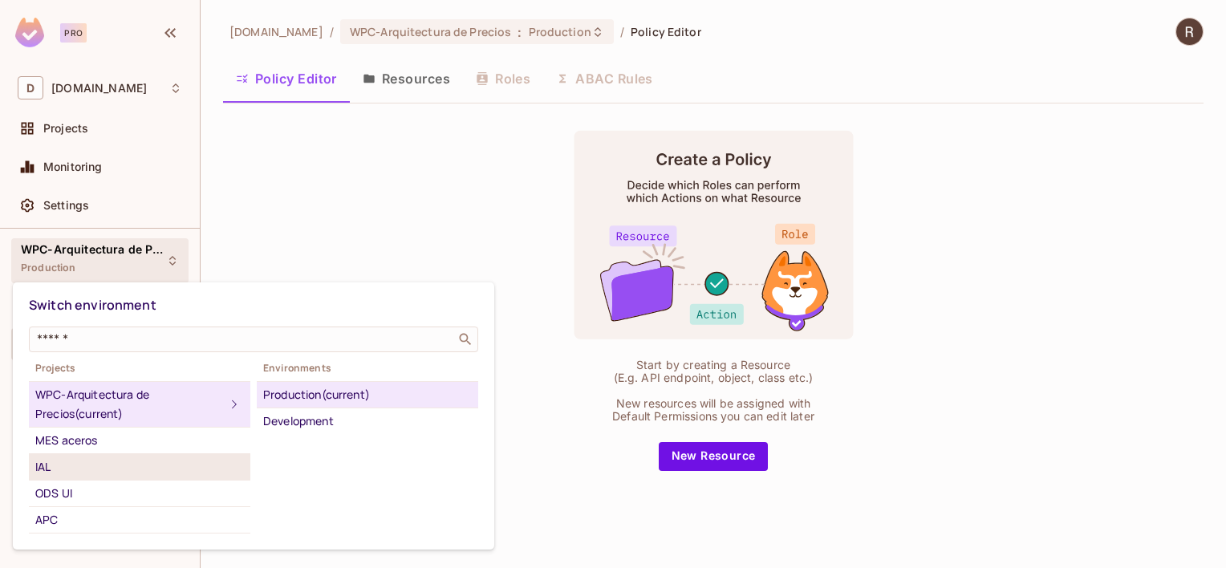 This screenshot has width=1226, height=568. I want to click on span: Projects, so click(140, 368).